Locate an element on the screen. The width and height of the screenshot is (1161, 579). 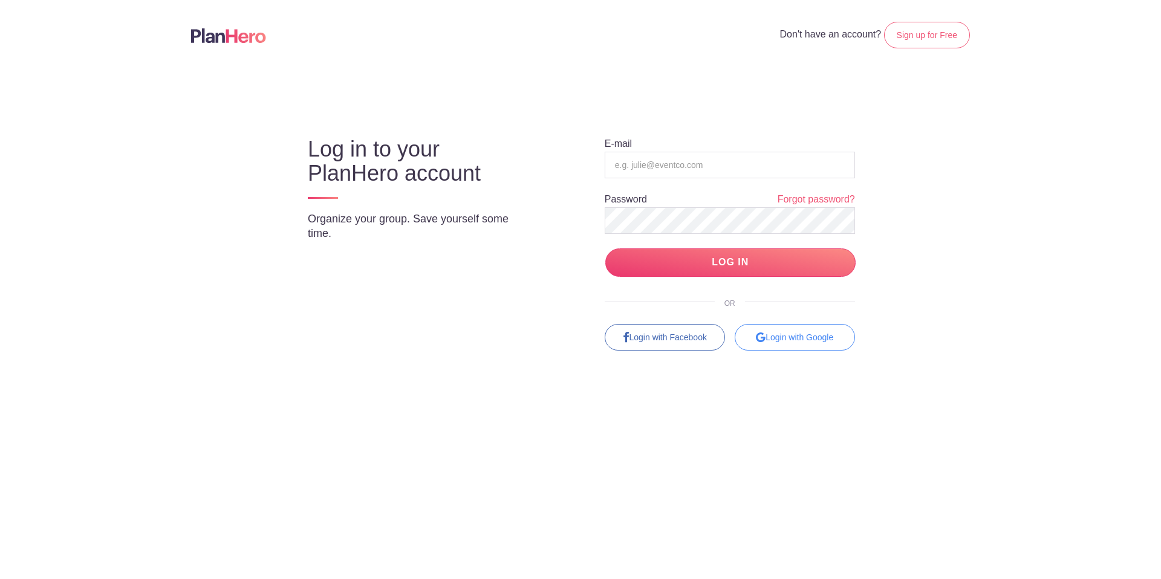
label: Password is located at coordinates (626, 200).